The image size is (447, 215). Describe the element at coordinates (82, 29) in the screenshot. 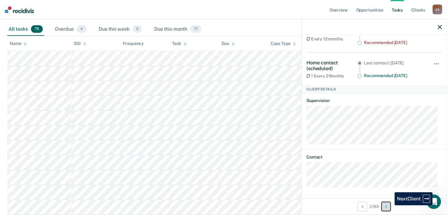

I see `span: 4` at that location.